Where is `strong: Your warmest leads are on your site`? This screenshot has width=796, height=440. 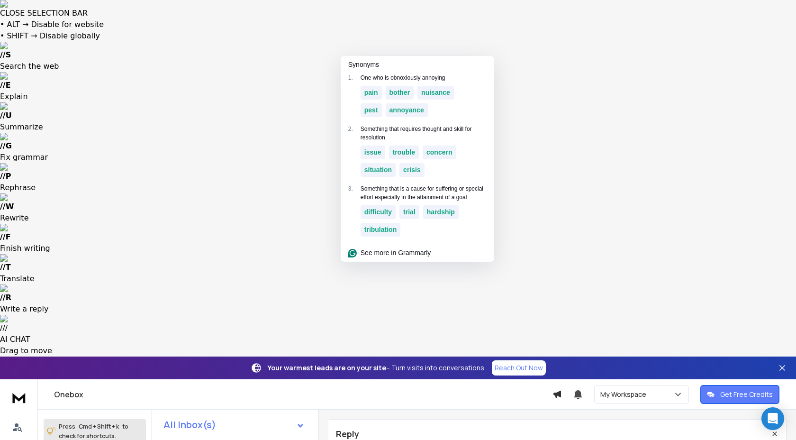 strong: Your warmest leads are on your site is located at coordinates (327, 367).